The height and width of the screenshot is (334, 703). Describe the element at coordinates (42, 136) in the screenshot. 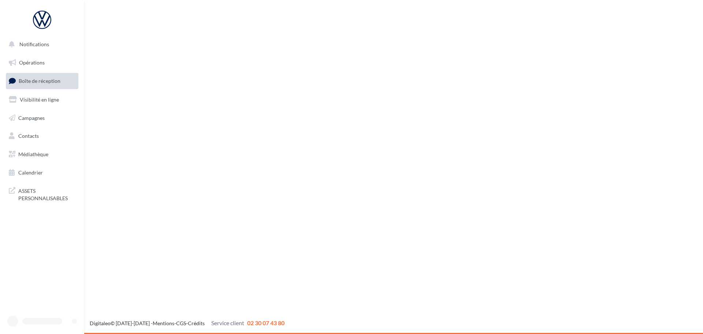

I see `a: Contacts` at that location.